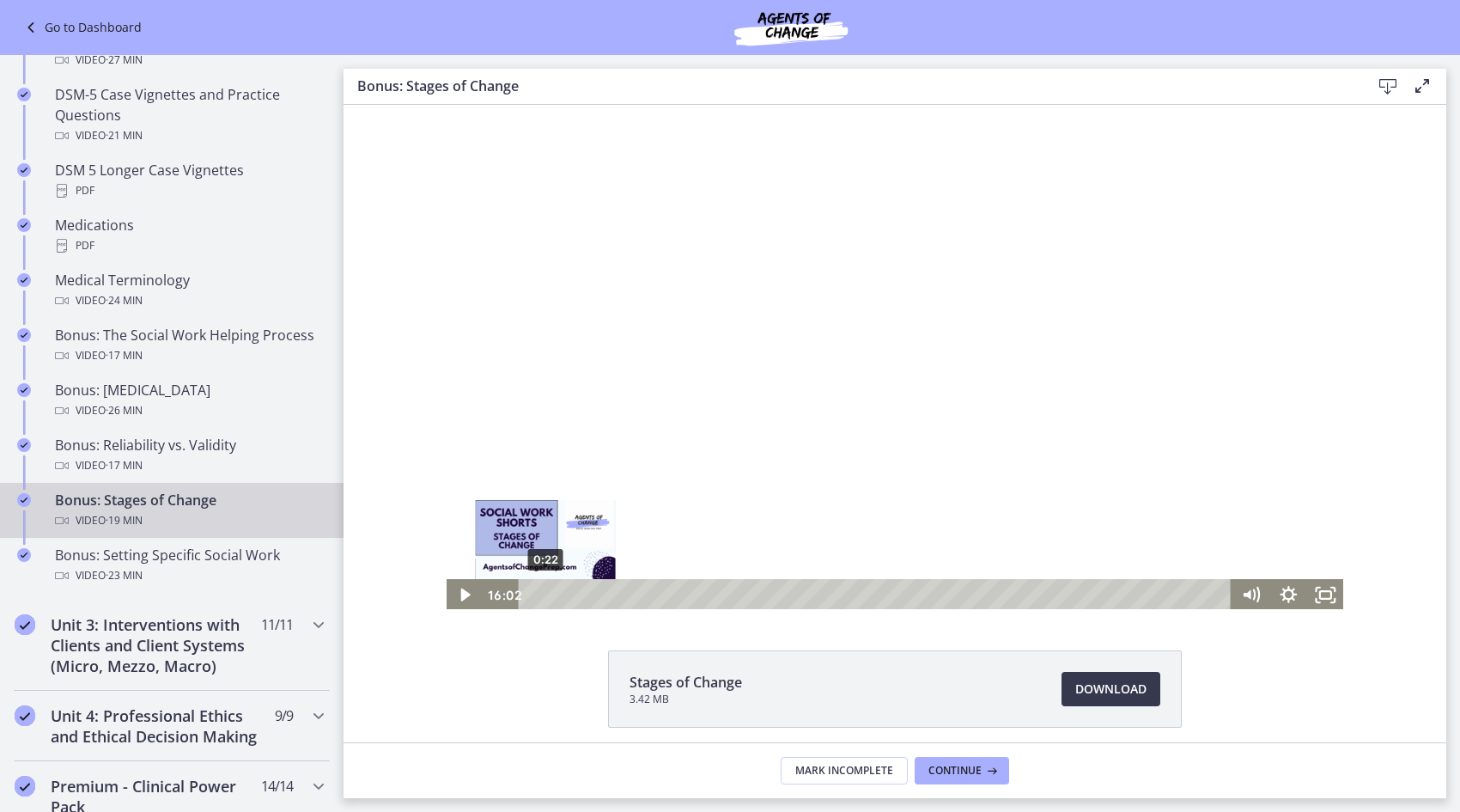 This screenshot has height=812, width=1460. What do you see at coordinates (284, 716) in the screenshot?
I see `span: 9 / 9` at bounding box center [284, 716].